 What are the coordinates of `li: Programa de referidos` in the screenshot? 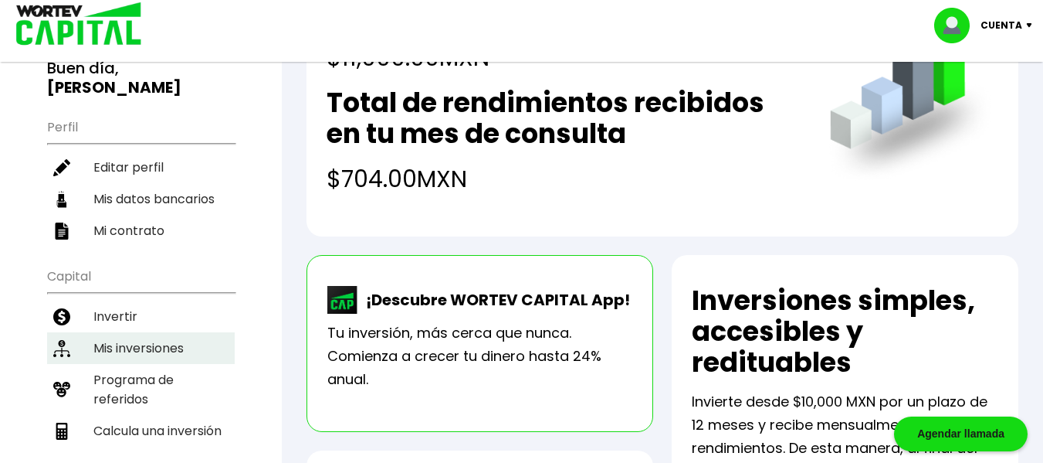 It's located at (141, 389).